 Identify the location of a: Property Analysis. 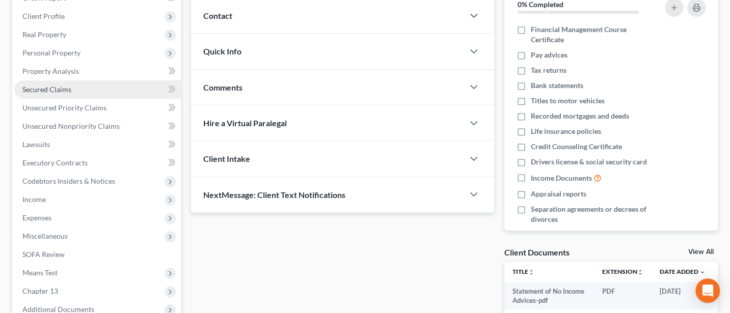
(97, 71).